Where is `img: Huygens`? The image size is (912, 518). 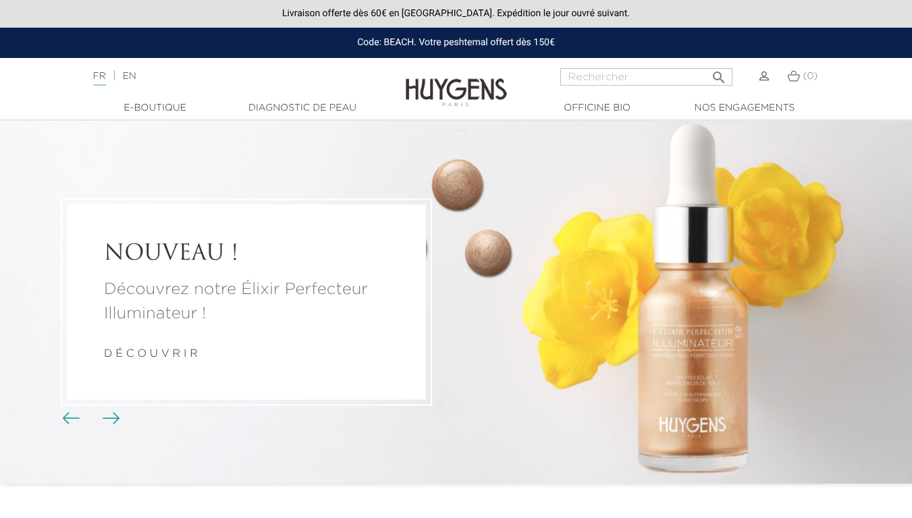 img: Huygens is located at coordinates (456, 82).